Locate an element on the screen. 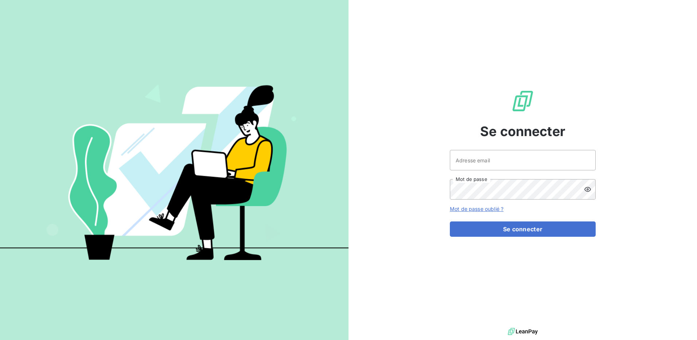 This screenshot has height=340, width=697. a: Mot de passe oublié ? is located at coordinates (476, 208).